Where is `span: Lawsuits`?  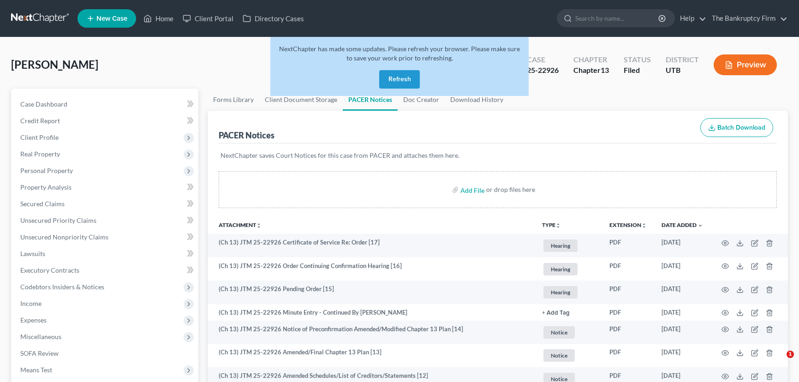 span: Lawsuits is located at coordinates (33, 253).